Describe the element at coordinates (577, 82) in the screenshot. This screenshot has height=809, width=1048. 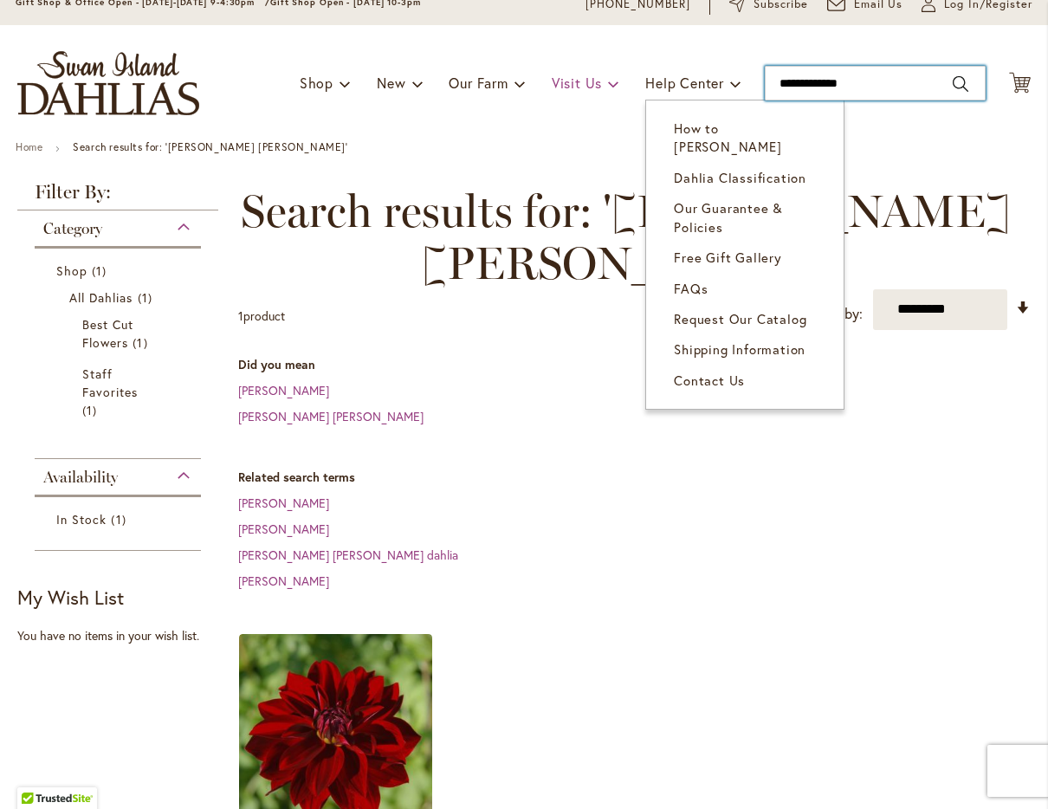
I see `span: Visit Us` at that location.